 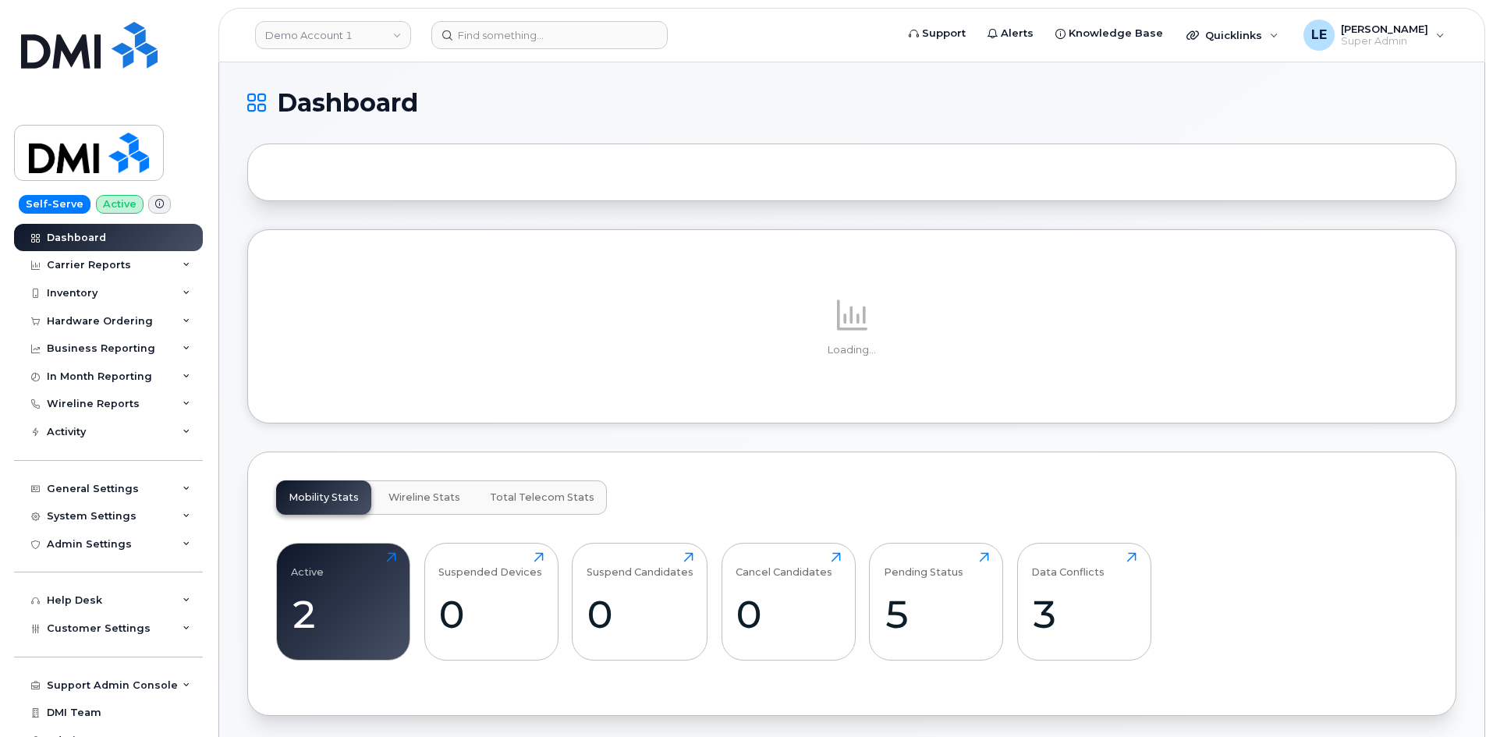 I want to click on div: 2, so click(x=343, y=614).